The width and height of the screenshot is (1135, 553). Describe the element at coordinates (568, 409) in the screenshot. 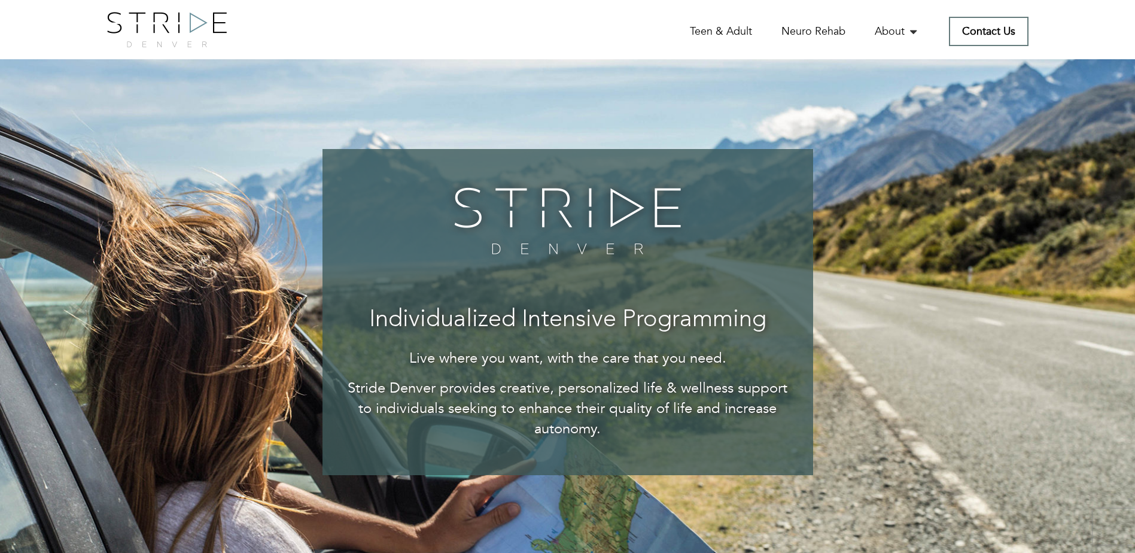

I see `p: Stride Denver provides creative, personalized life & wellness support to individuals seeking to e...` at that location.